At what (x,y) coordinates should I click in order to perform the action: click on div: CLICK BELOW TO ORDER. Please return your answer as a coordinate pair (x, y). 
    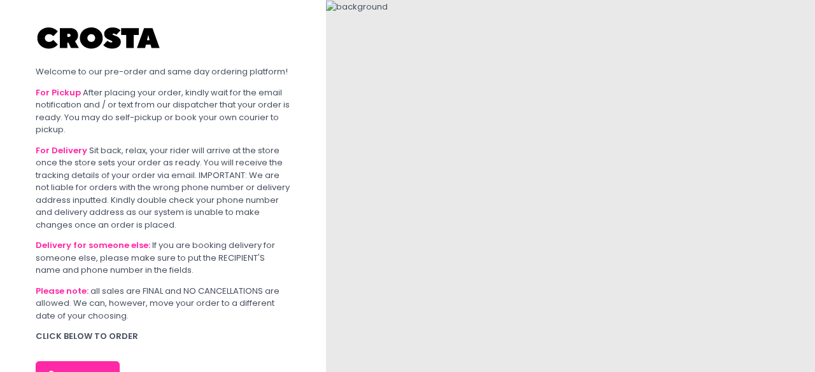
    Looking at the image, I should click on (163, 337).